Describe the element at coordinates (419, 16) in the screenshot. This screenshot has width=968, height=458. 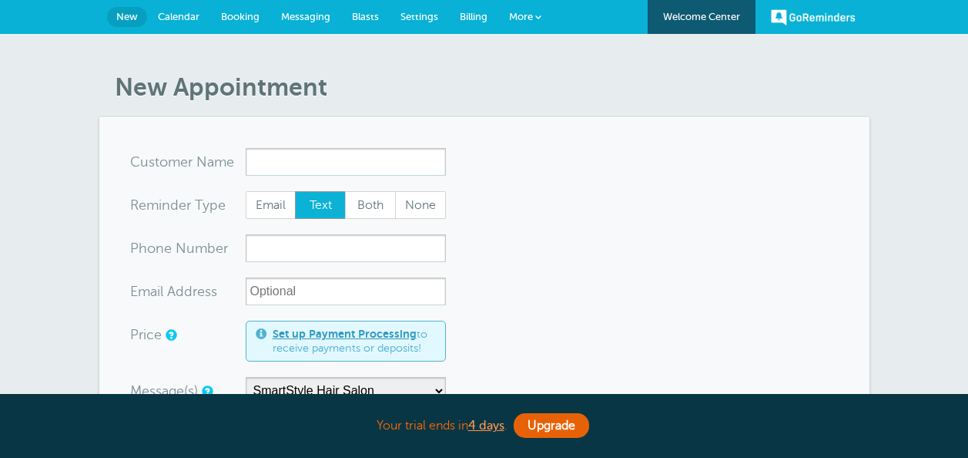
I see `span: Settings` at that location.